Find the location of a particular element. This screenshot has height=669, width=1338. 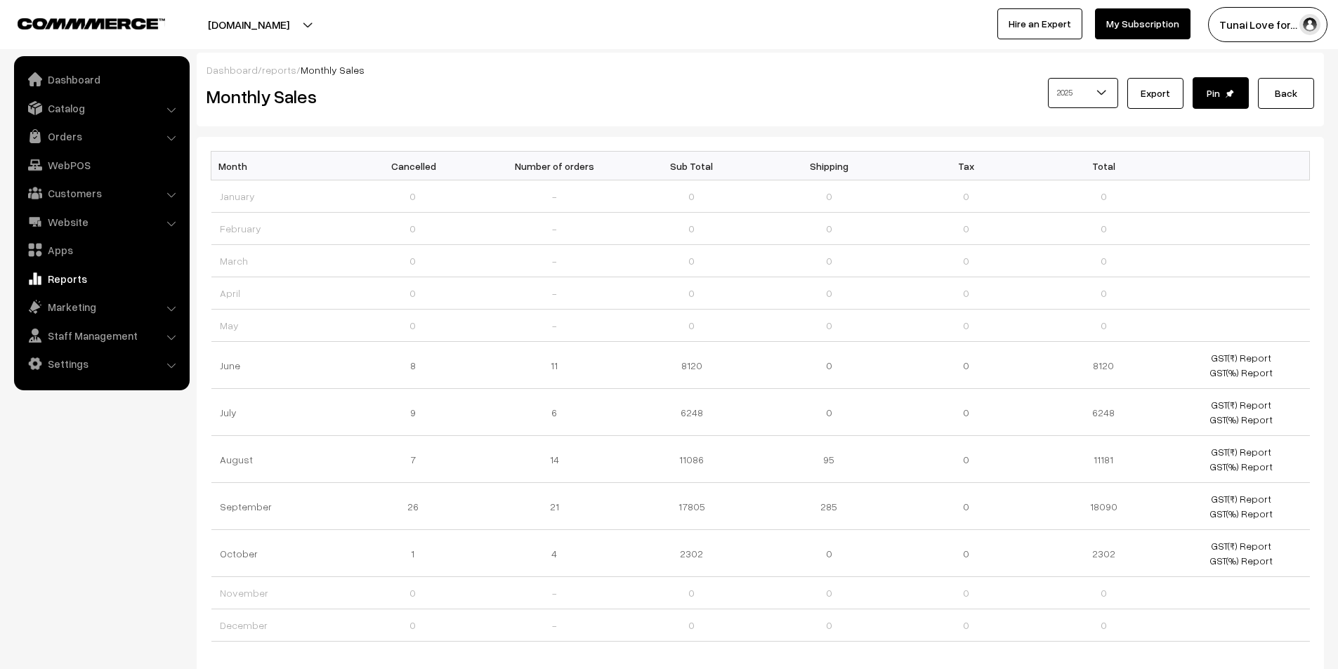

a: Catalog is located at coordinates (101, 108).